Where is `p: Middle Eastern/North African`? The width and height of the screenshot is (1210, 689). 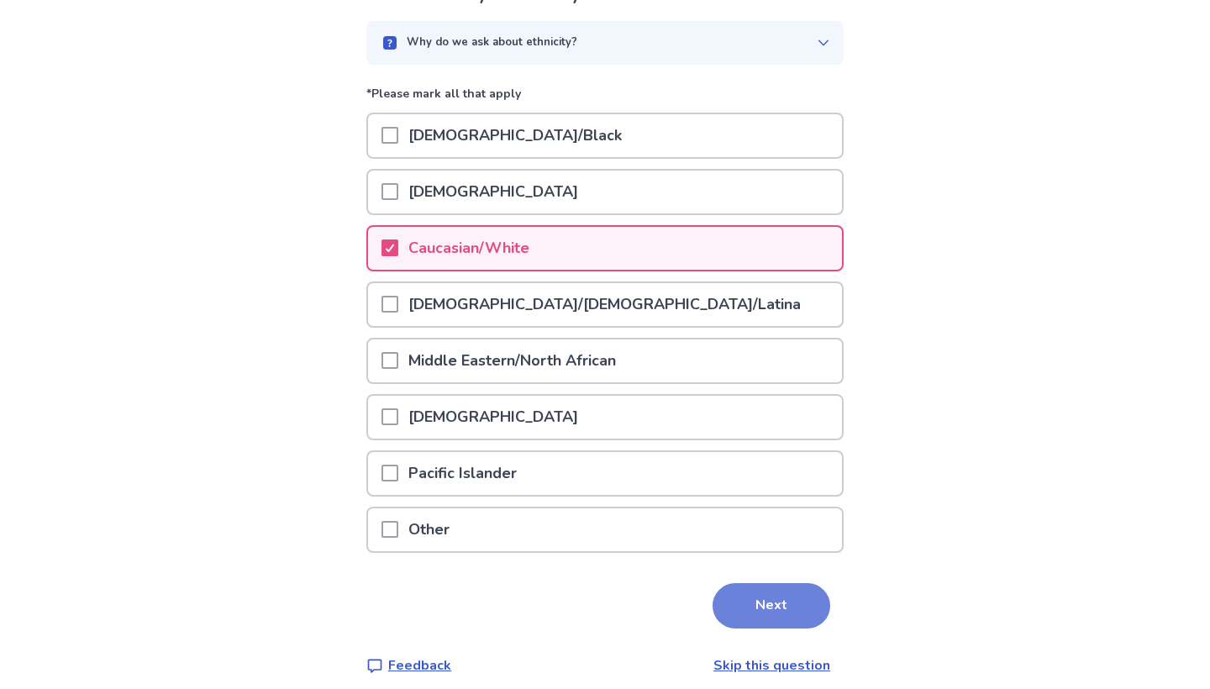
p: Middle Eastern/North African is located at coordinates (512, 361).